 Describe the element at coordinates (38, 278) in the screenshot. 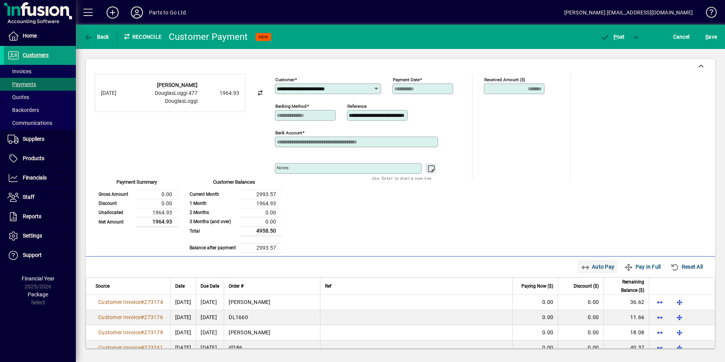

I see `span: Financial Year` at that location.